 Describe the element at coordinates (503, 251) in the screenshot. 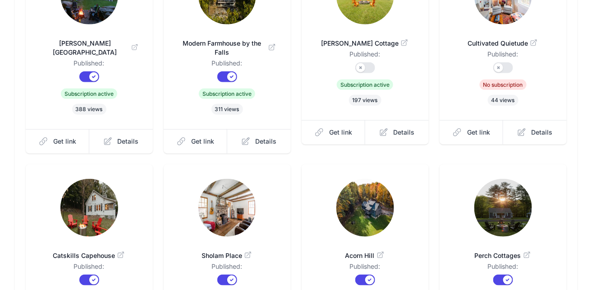

I see `a: Perch Cottages` at that location.